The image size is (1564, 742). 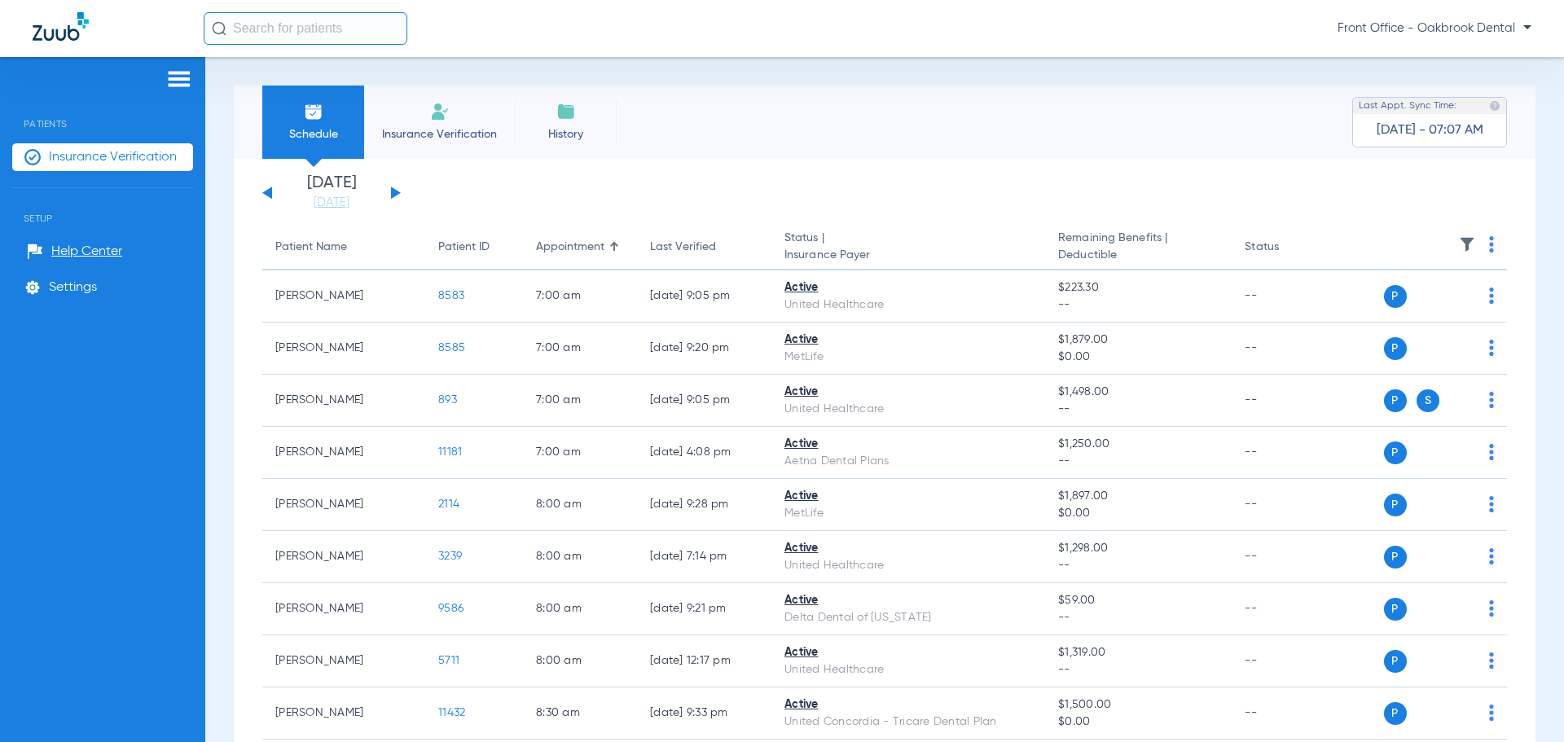 I want to click on span: Deductible, so click(x=1138, y=255).